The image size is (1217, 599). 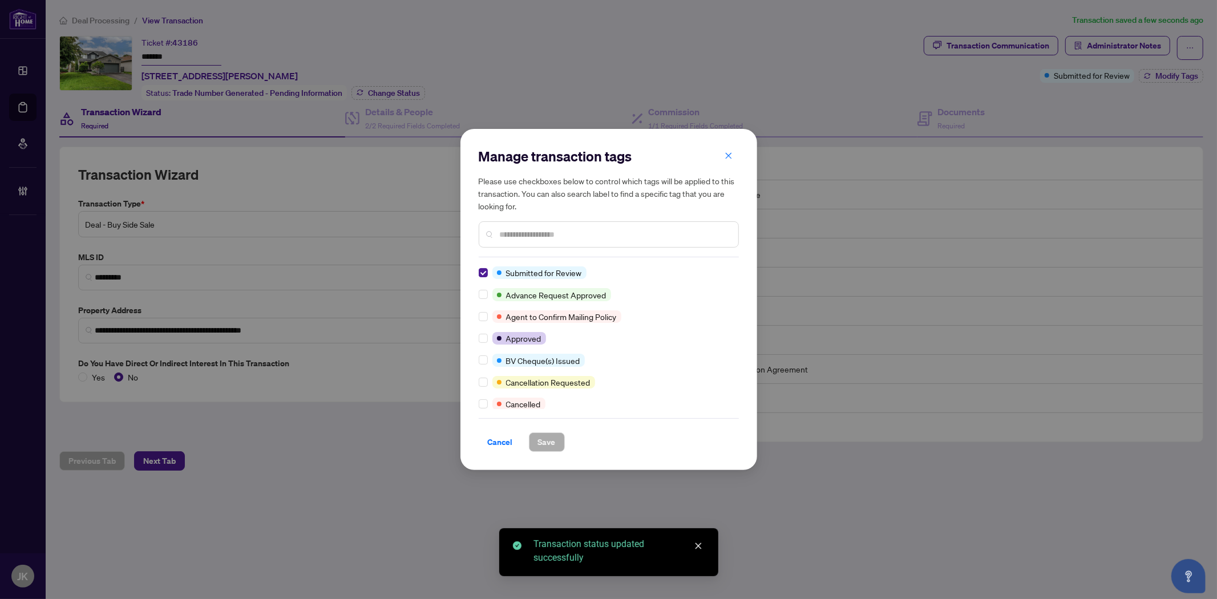 I want to click on button: Save, so click(x=547, y=442).